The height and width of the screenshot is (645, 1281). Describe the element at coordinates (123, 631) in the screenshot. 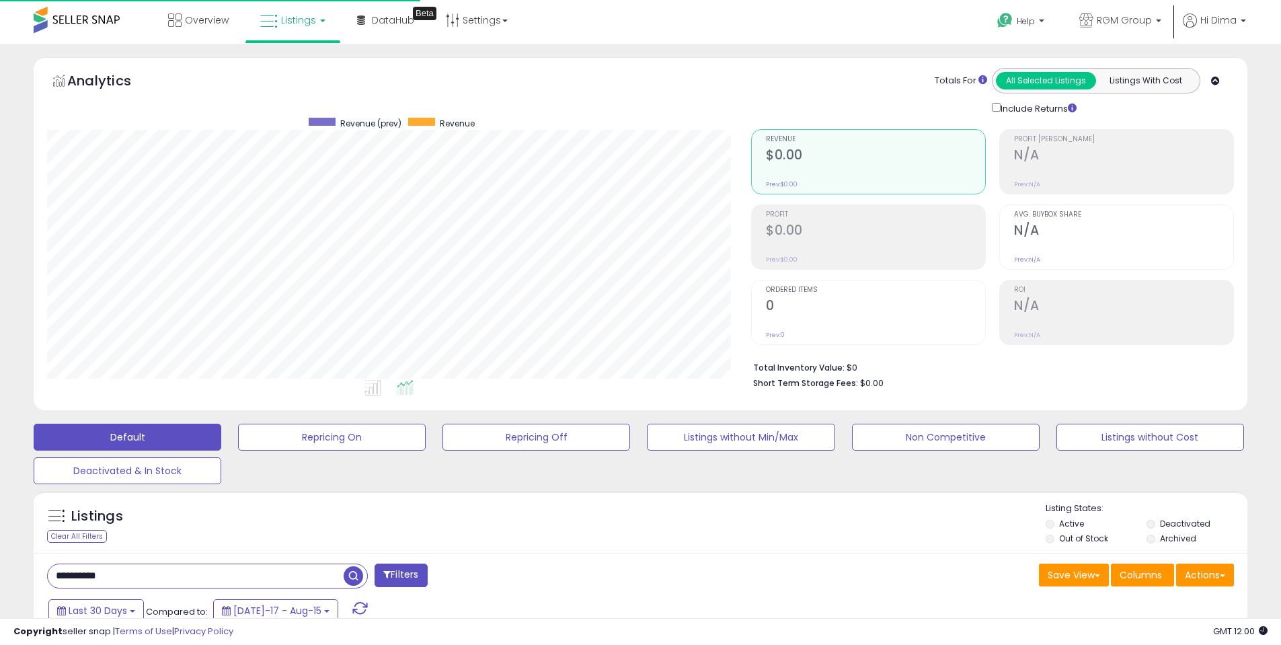

I see `div: seller snap | |` at that location.